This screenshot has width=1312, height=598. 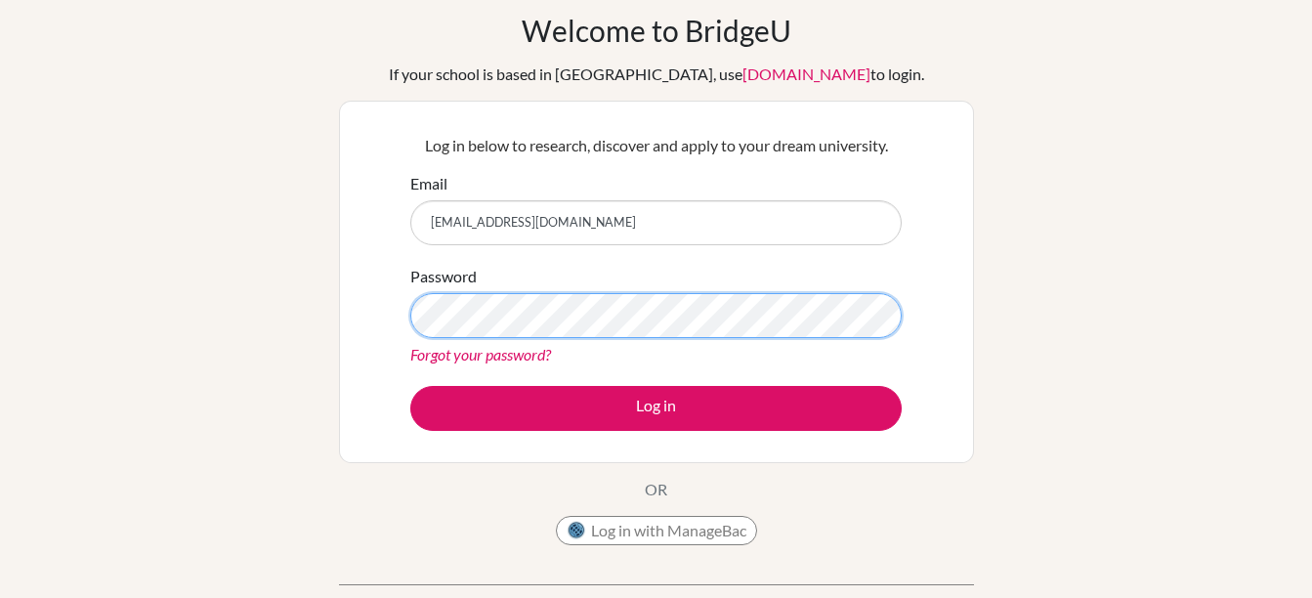 I want to click on button: Log in, so click(x=655, y=408).